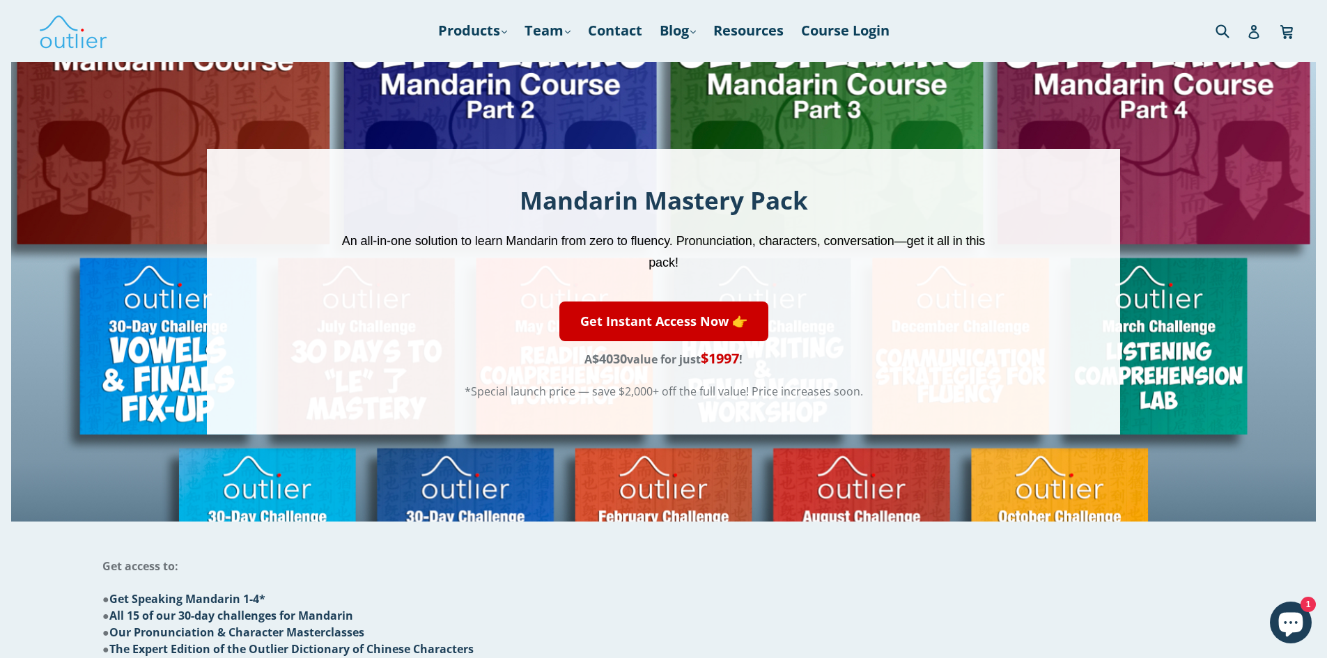 The image size is (1327, 658). I want to click on a: Get Instant Access Now 👉, so click(664, 321).